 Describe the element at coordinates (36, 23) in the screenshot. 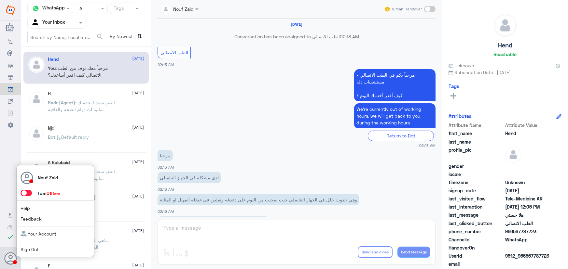

I see `img: yourInbox.svg` at that location.